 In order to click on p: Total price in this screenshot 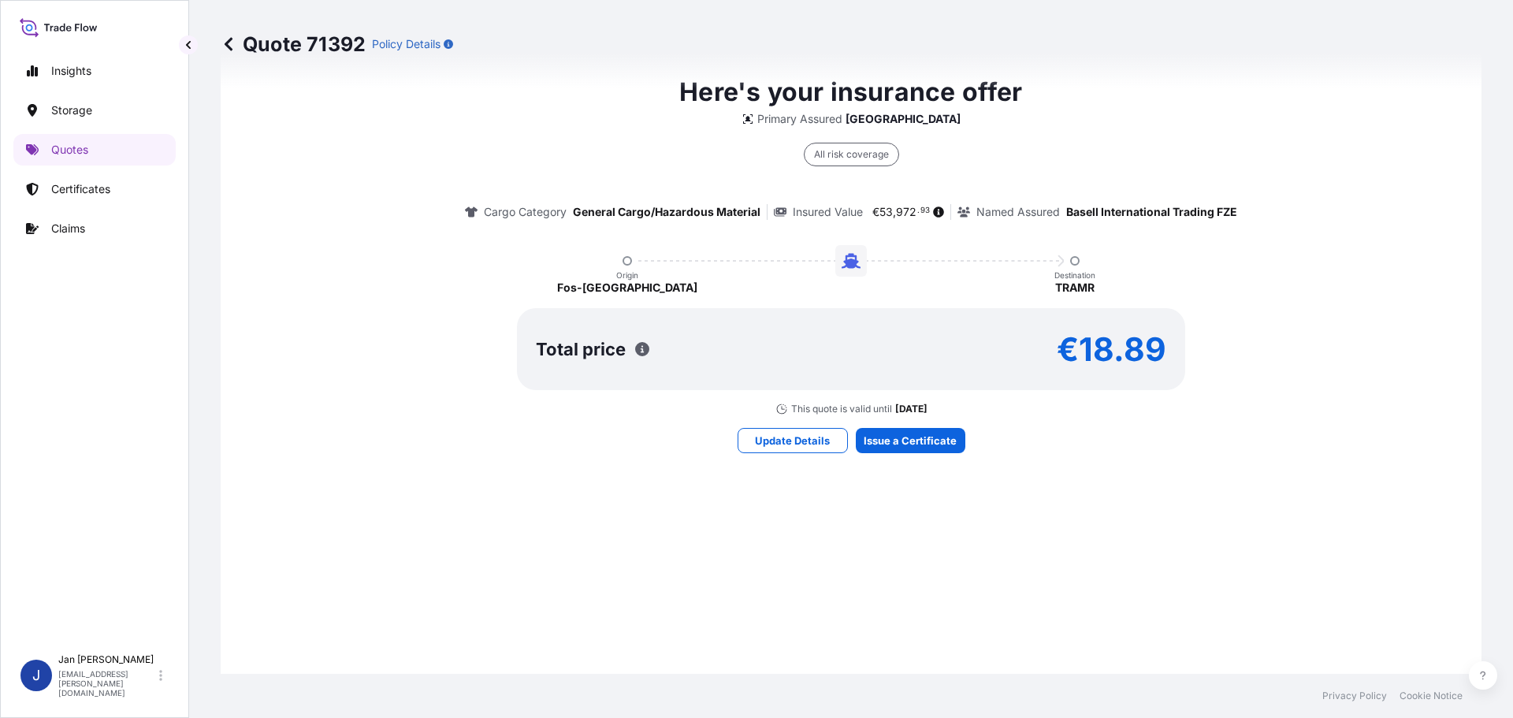, I will do `click(581, 349)`.